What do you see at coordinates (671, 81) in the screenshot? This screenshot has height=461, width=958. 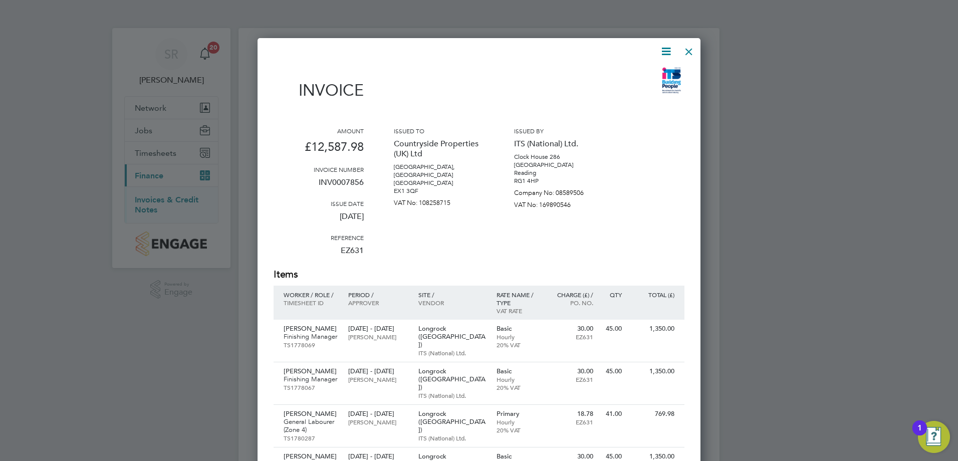 I see `img: itsconstruction-logo-remittance.png` at bounding box center [671, 81].